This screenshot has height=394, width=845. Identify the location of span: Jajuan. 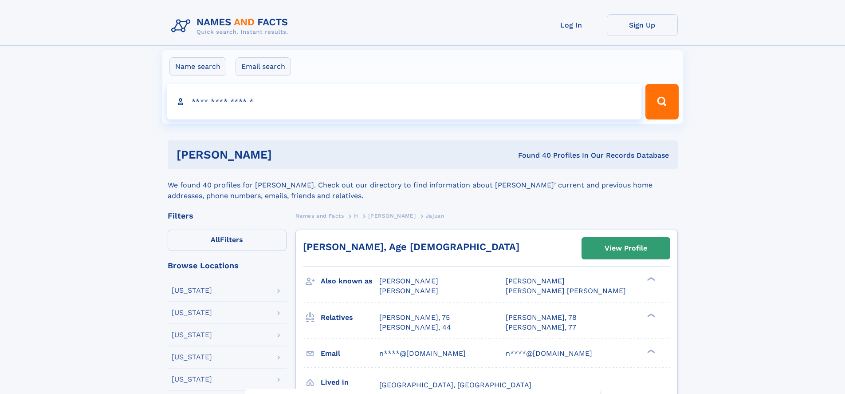
(435, 216).